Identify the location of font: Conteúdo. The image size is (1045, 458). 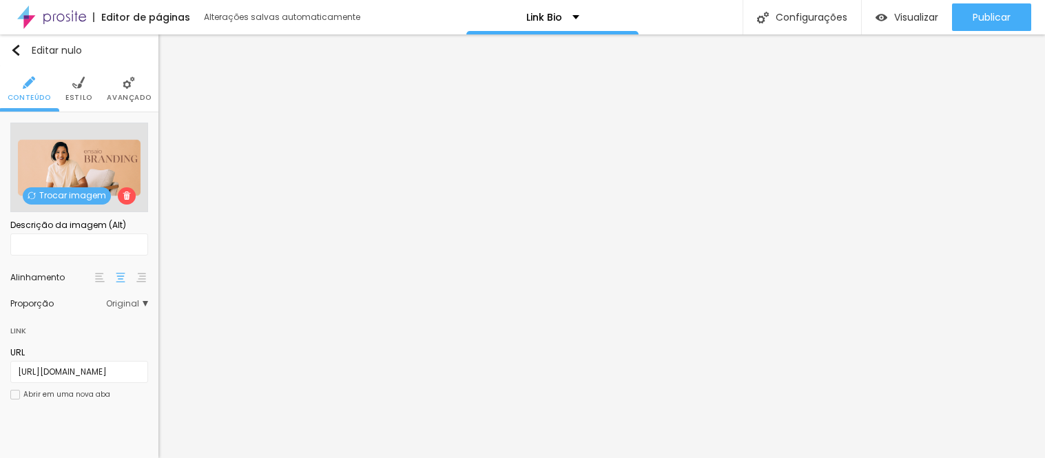
(29, 97).